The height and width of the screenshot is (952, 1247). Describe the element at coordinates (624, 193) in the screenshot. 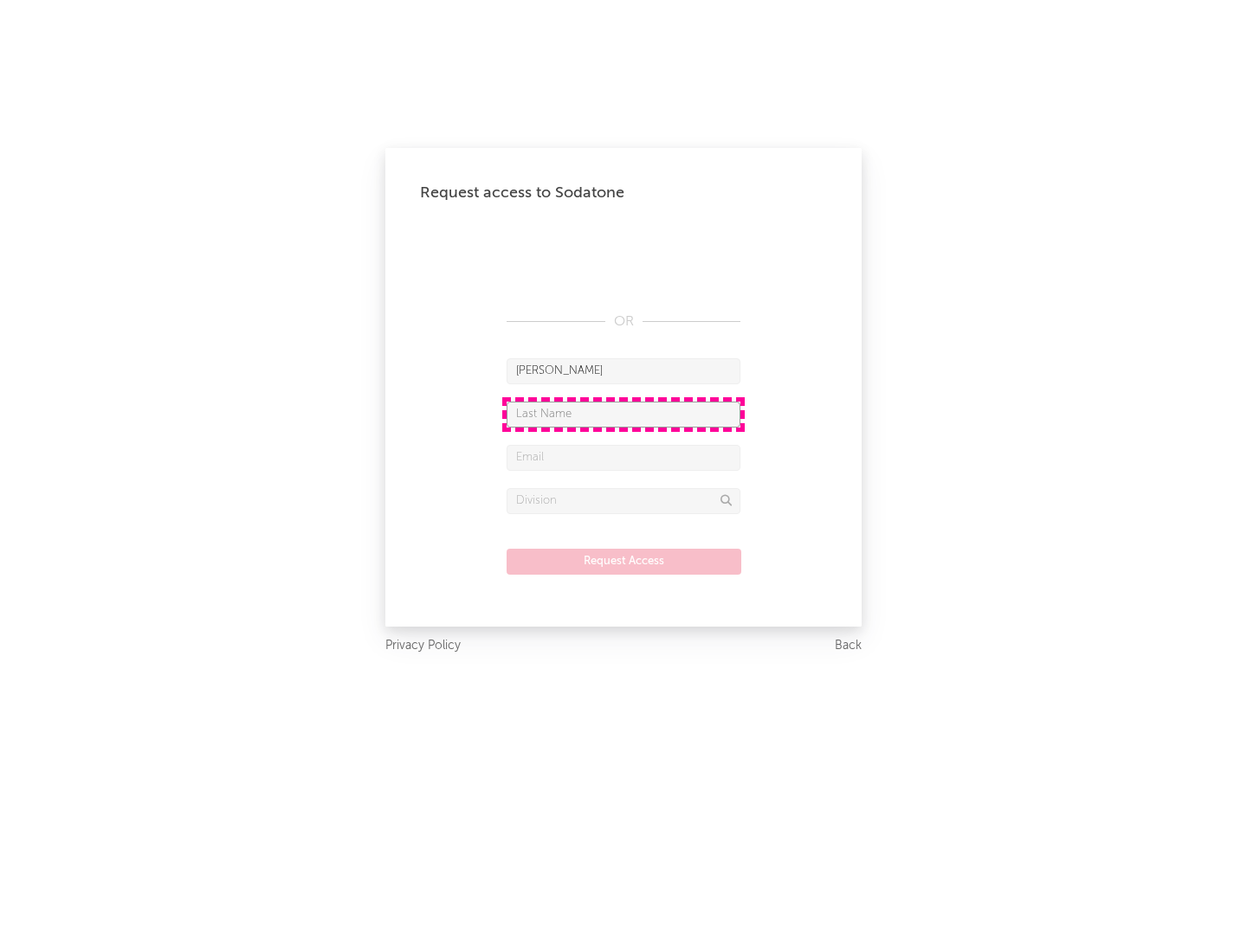

I see `div: Request access to Sodatone` at that location.